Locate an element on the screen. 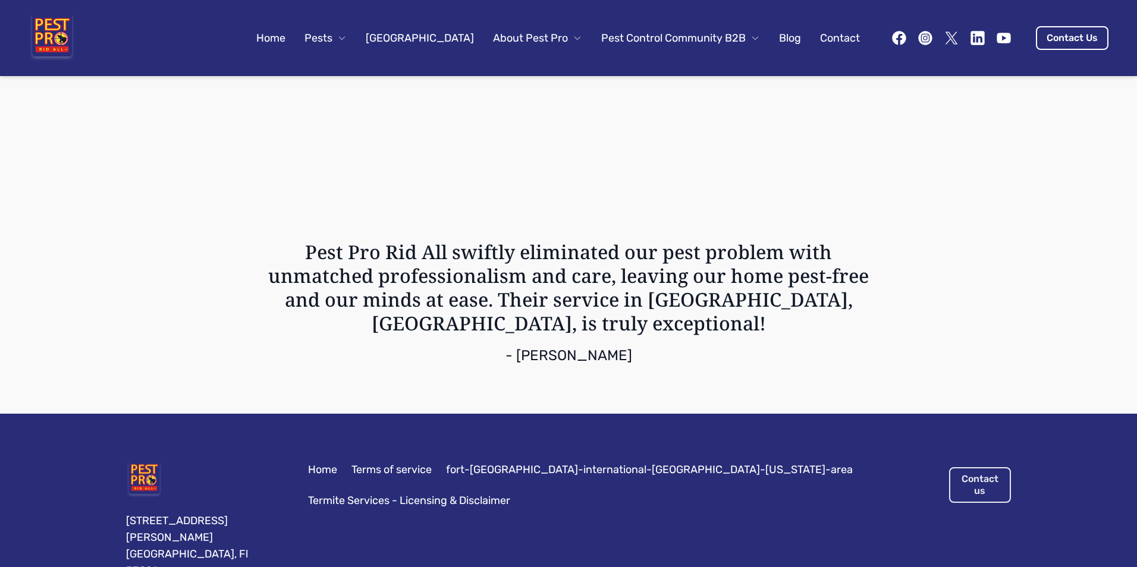 Image resolution: width=1137 pixels, height=567 pixels. span: Pest Control Community B2B is located at coordinates (673, 38).